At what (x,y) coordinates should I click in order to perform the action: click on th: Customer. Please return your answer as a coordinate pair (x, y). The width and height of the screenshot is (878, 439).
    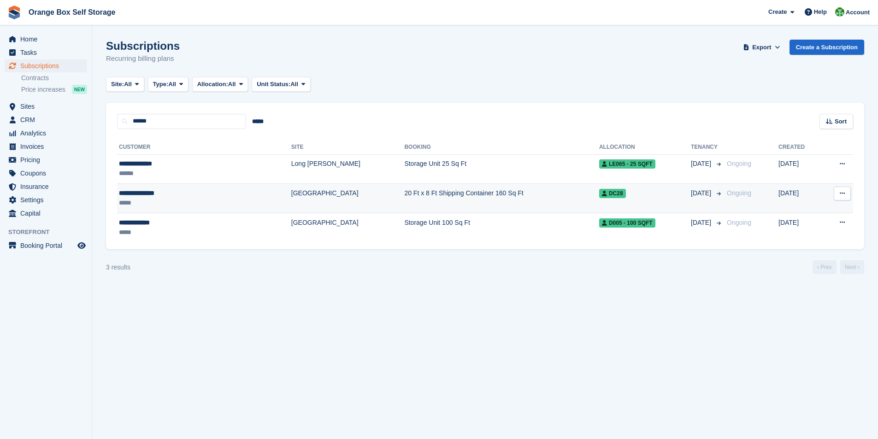
    Looking at the image, I should click on (204, 147).